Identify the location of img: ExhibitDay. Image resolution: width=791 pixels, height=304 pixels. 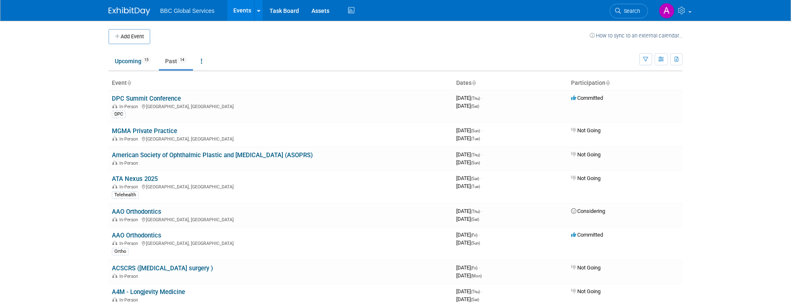
(129, 11).